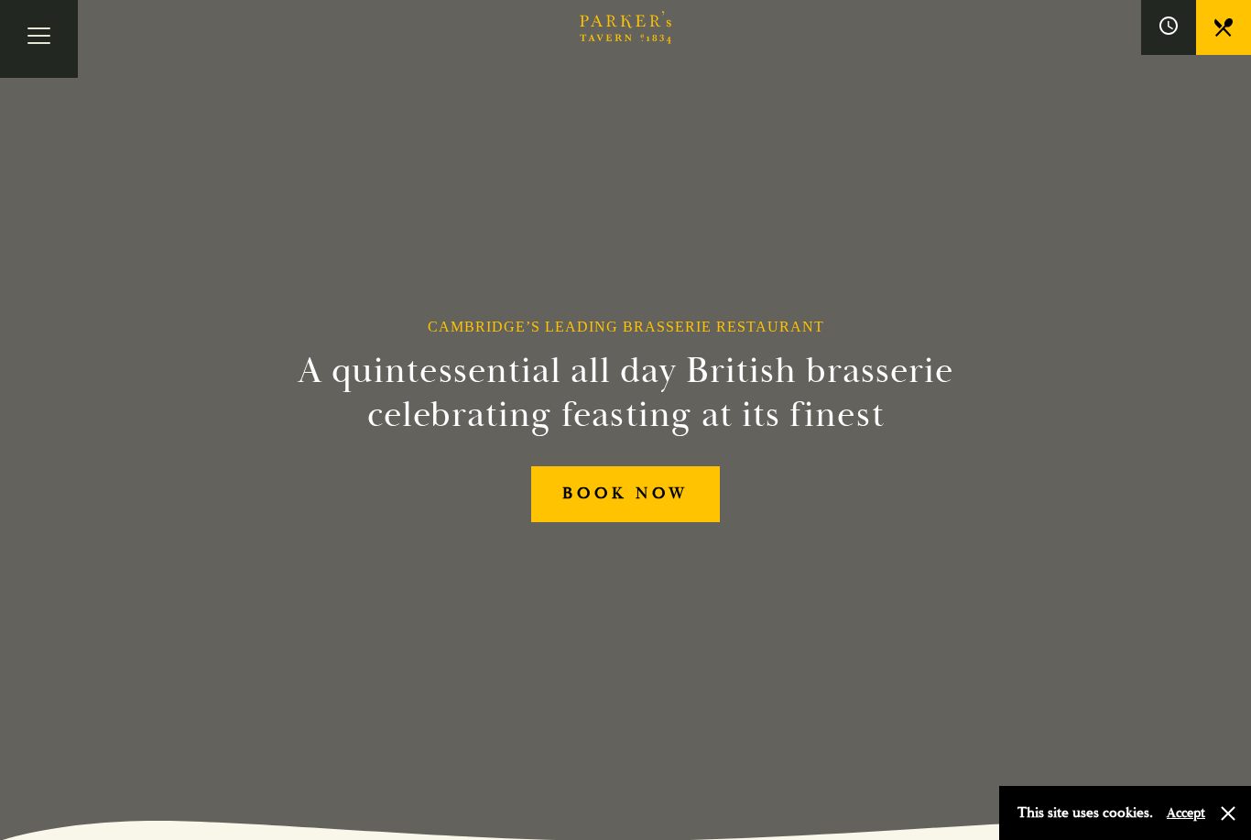 Image resolution: width=1251 pixels, height=840 pixels. Describe the element at coordinates (1186, 813) in the screenshot. I see `button: Accept` at that location.